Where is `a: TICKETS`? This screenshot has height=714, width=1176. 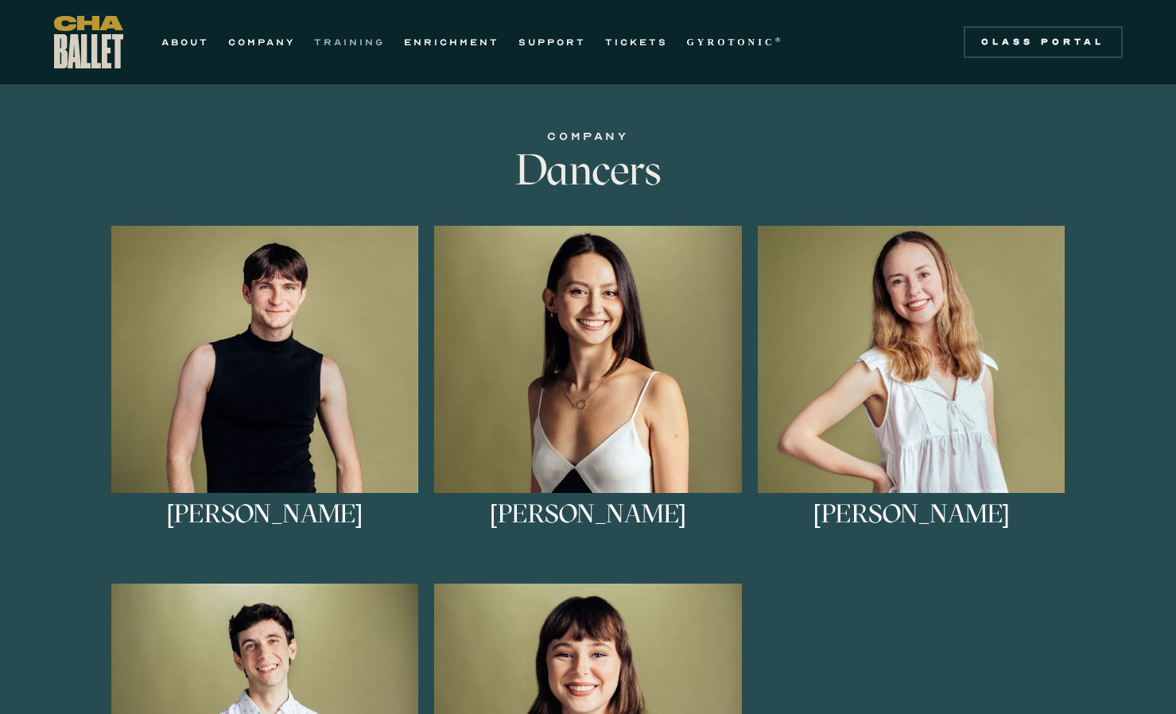
a: TICKETS is located at coordinates (636, 42).